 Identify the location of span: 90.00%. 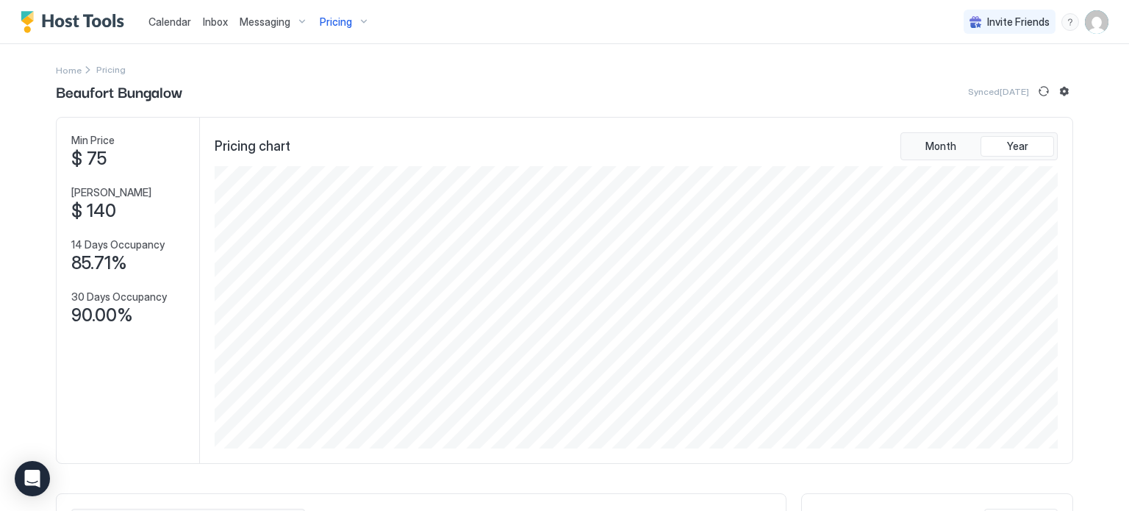
(102, 315).